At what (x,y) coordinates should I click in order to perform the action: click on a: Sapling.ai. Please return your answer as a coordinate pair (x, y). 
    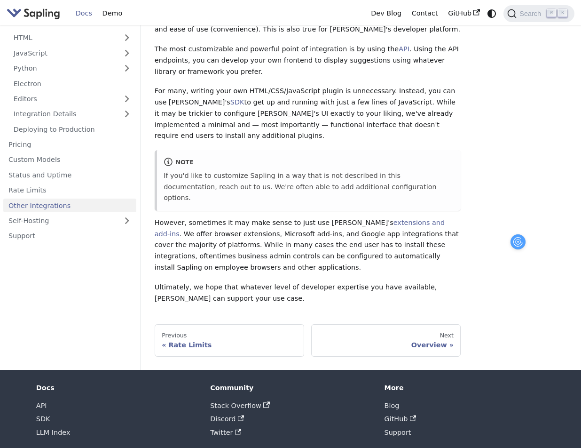
    Looking at the image, I should click on (35, 13).